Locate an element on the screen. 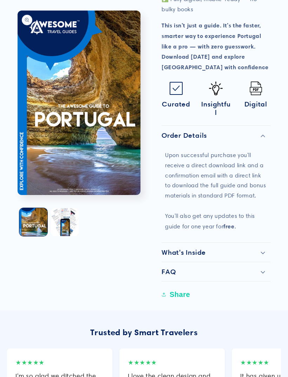  img: Idea-icon.png is located at coordinates (216, 88).